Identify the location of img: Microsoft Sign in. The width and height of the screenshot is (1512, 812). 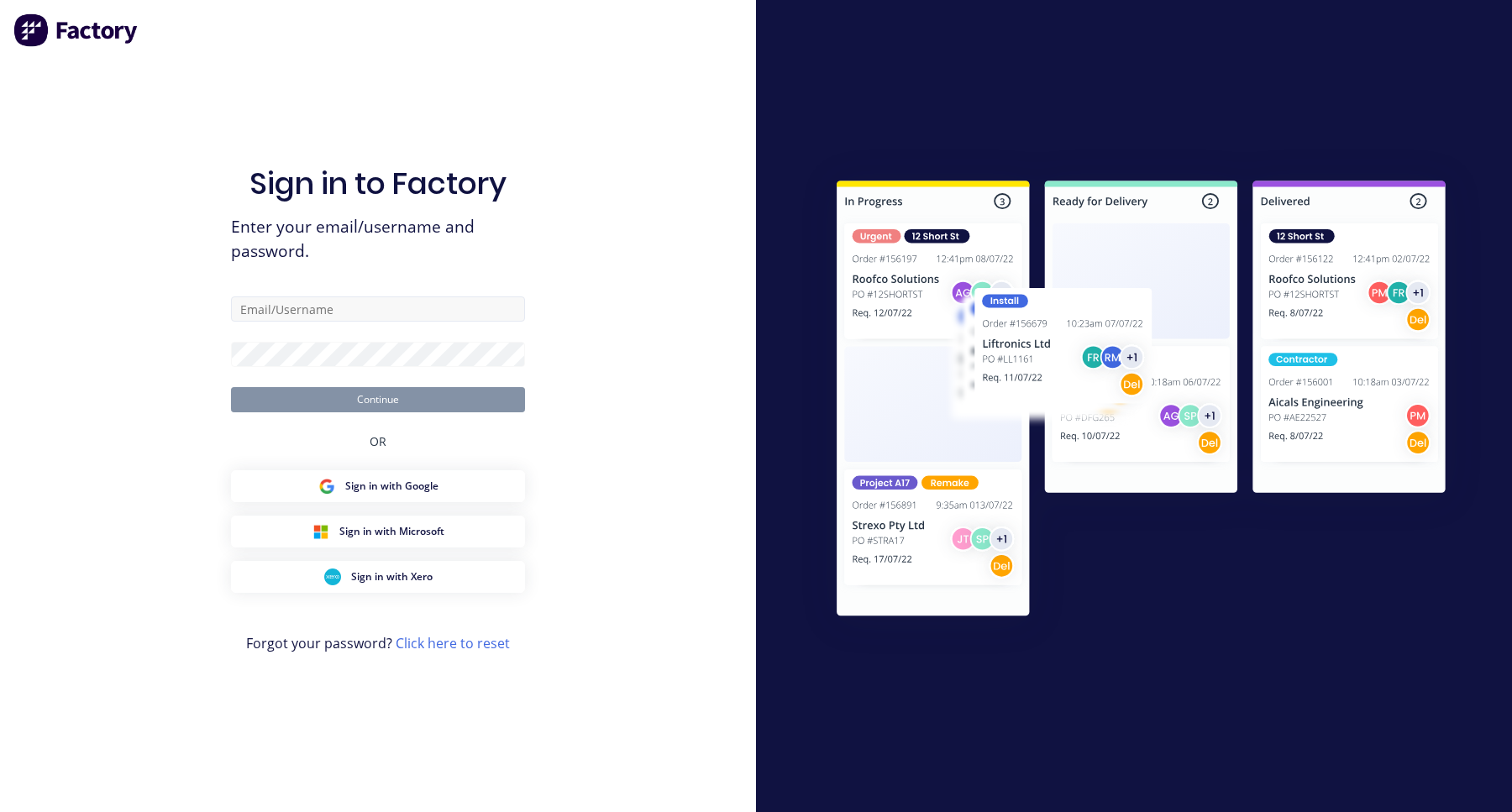
(321, 532).